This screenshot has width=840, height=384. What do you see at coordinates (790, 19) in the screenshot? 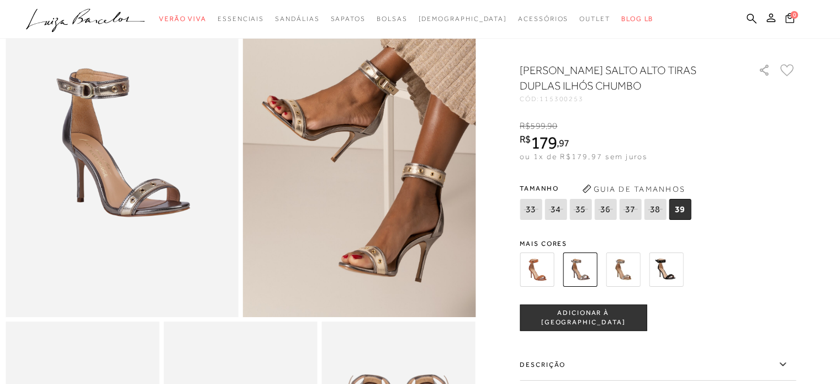
I see `button: 0` at bounding box center [790, 19].